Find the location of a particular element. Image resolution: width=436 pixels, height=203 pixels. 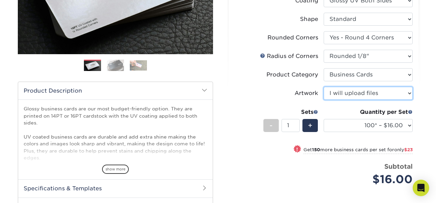

small: Get more business cards per set for is located at coordinates (358, 150).